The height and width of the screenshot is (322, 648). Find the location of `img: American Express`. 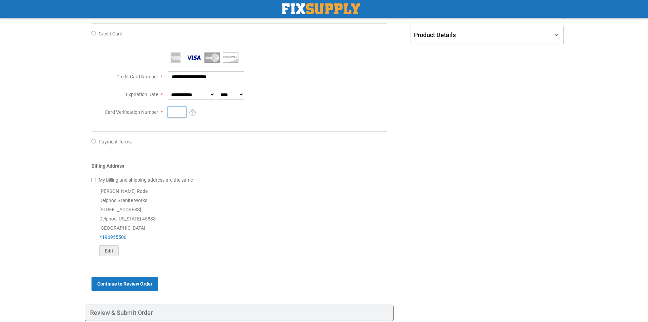

img: American Express is located at coordinates (176, 58).